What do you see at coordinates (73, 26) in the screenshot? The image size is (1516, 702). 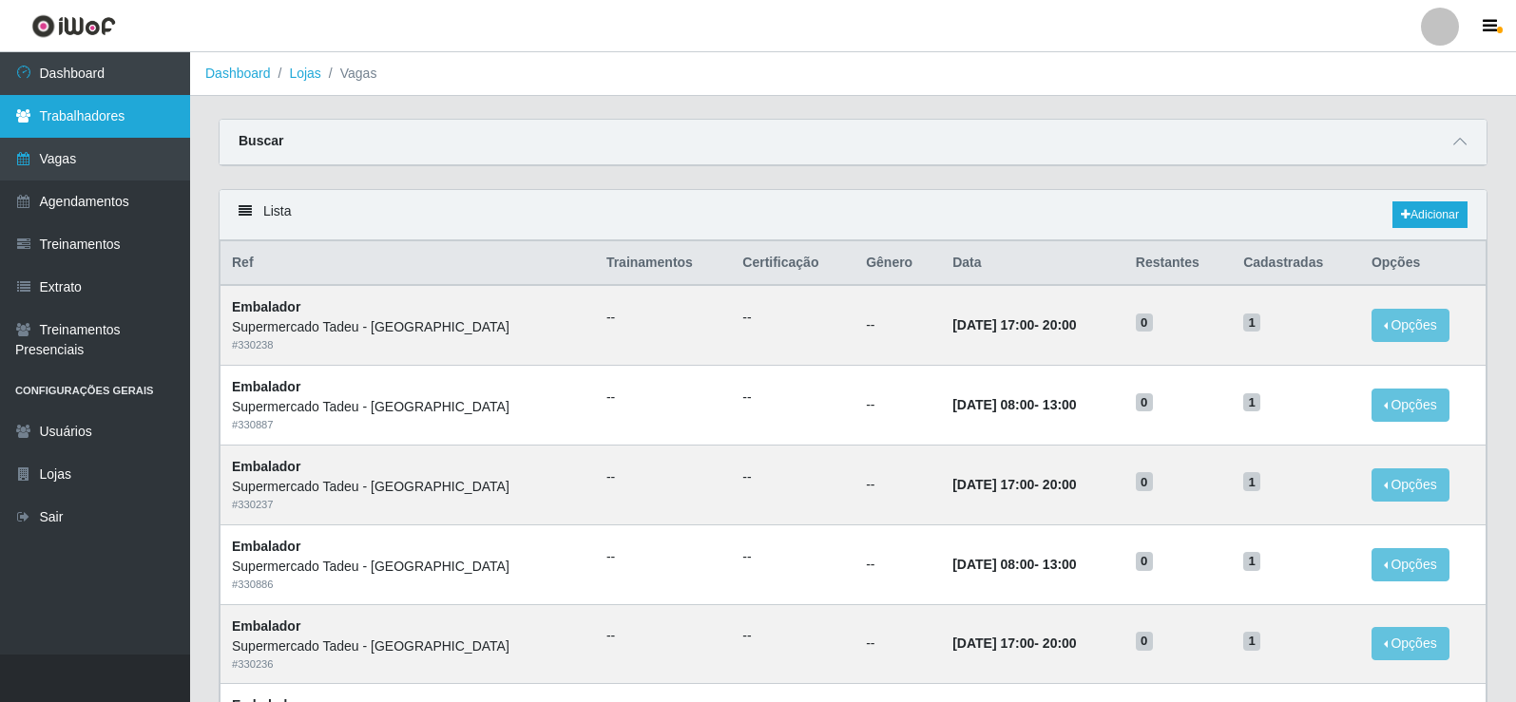 I see `img: CoreUI Logo` at bounding box center [73, 26].